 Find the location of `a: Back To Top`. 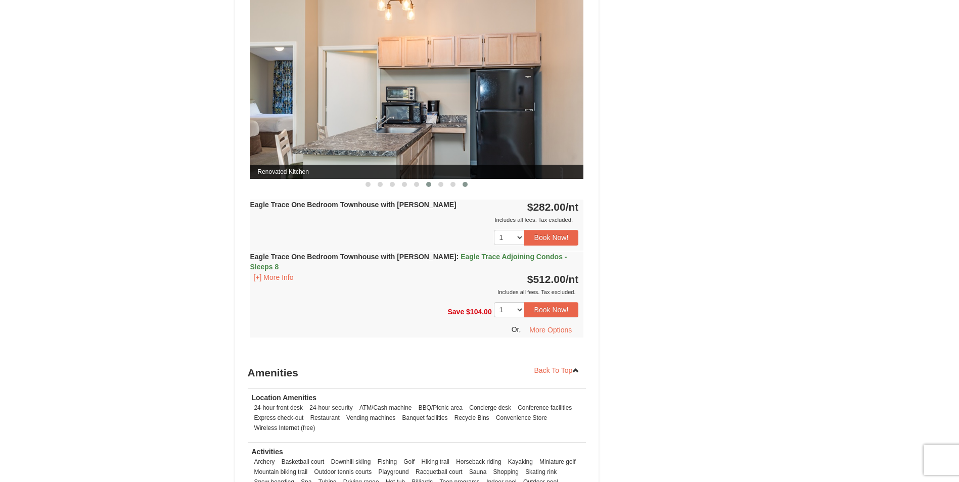

a: Back To Top is located at coordinates (557, 371).